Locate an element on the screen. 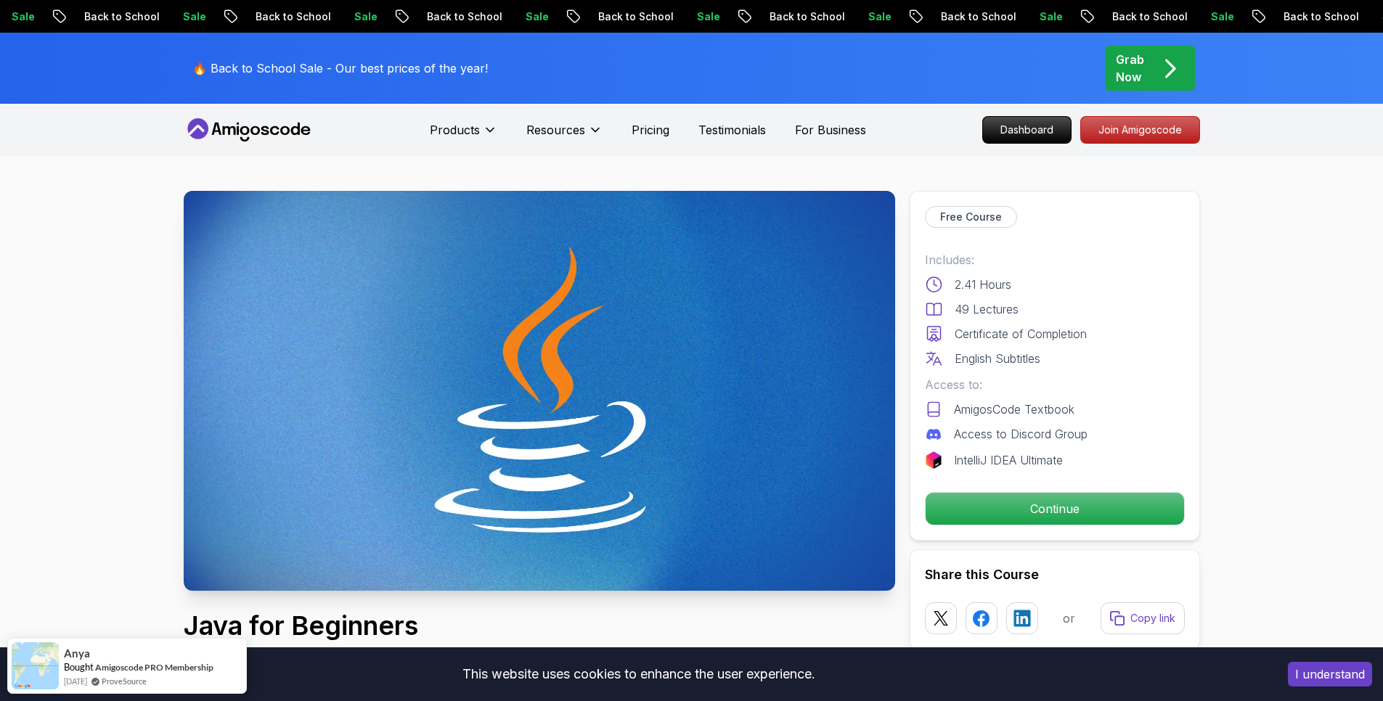  p: Copy link is located at coordinates (1153, 618).